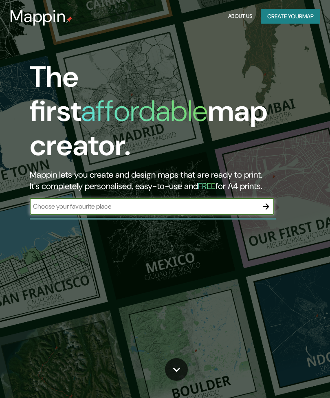 This screenshot has height=398, width=330. What do you see at coordinates (240, 16) in the screenshot?
I see `button: About Us` at bounding box center [240, 16].